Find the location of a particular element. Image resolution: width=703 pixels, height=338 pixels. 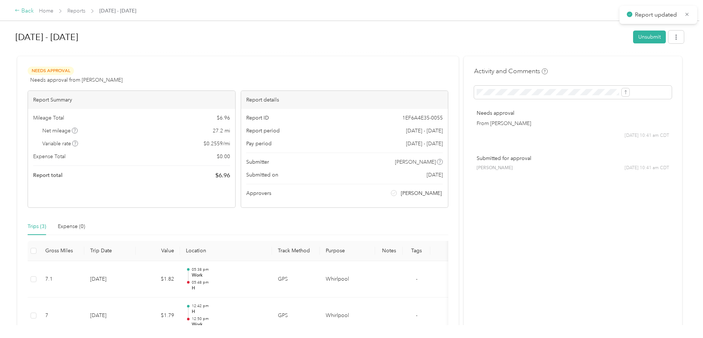

span: Pay period is located at coordinates (259, 144).